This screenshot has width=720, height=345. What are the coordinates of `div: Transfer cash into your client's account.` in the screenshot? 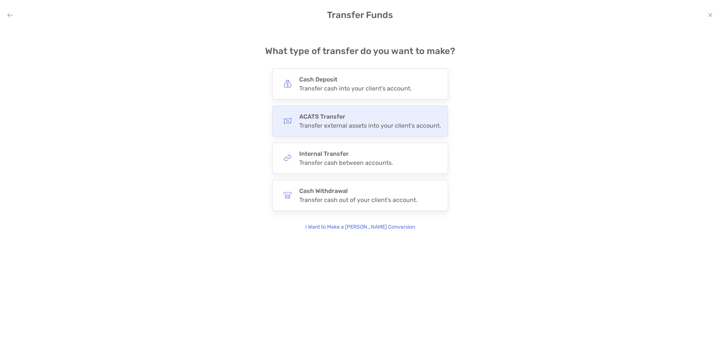 It's located at (356, 88).